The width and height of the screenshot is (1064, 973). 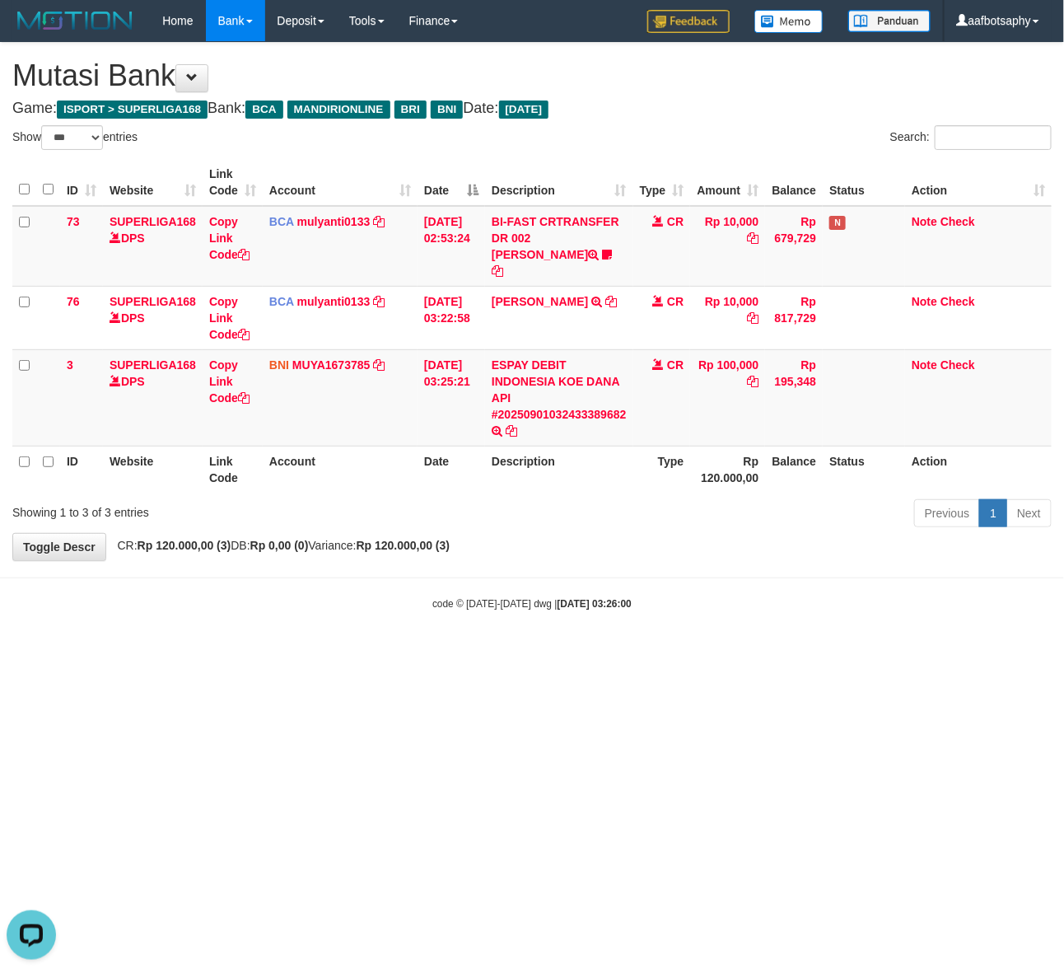 What do you see at coordinates (72, 138) in the screenshot?
I see `select: Showentries` at bounding box center [72, 138].